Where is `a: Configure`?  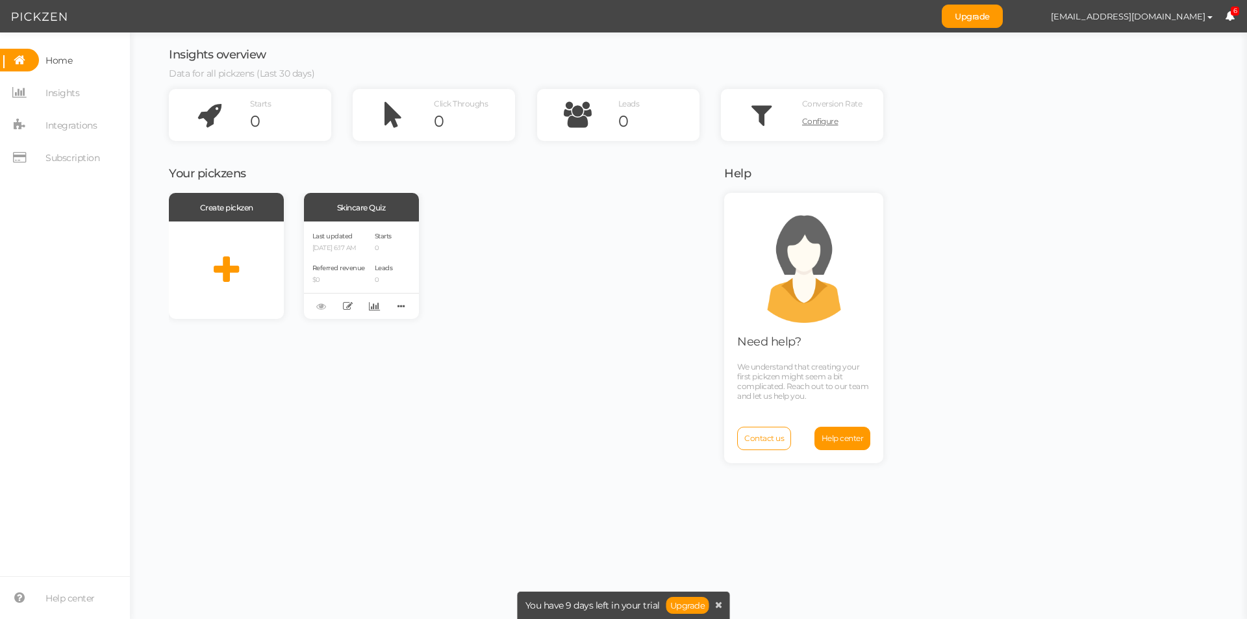 a: Configure is located at coordinates (842, 121).